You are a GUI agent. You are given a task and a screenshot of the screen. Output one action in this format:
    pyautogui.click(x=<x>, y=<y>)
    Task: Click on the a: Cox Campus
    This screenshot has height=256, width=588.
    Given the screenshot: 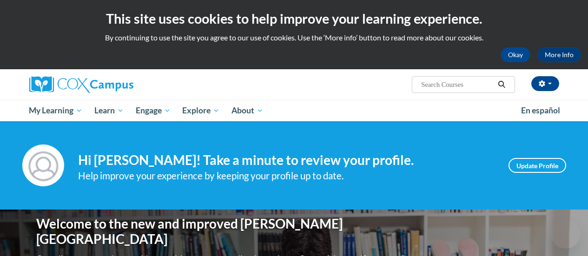 What is the action you would take?
    pyautogui.click(x=113, y=85)
    